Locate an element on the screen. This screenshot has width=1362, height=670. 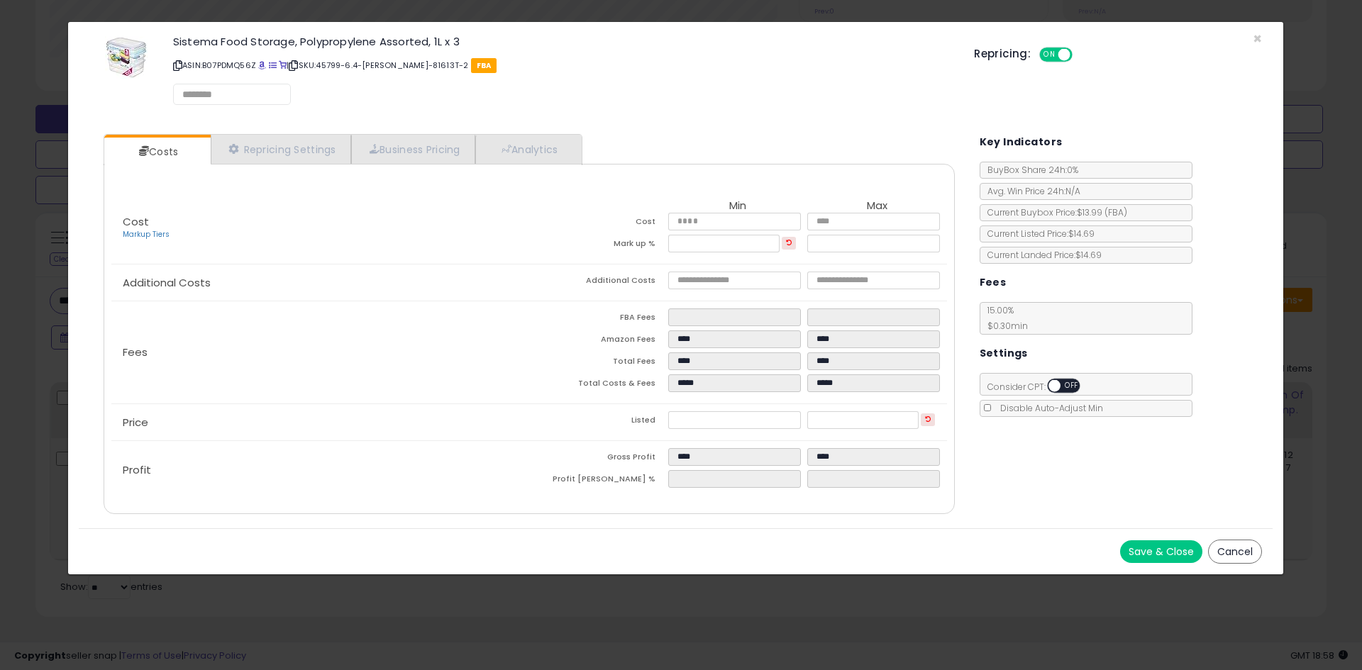
td: Total Costs & Fees is located at coordinates (599, 385).